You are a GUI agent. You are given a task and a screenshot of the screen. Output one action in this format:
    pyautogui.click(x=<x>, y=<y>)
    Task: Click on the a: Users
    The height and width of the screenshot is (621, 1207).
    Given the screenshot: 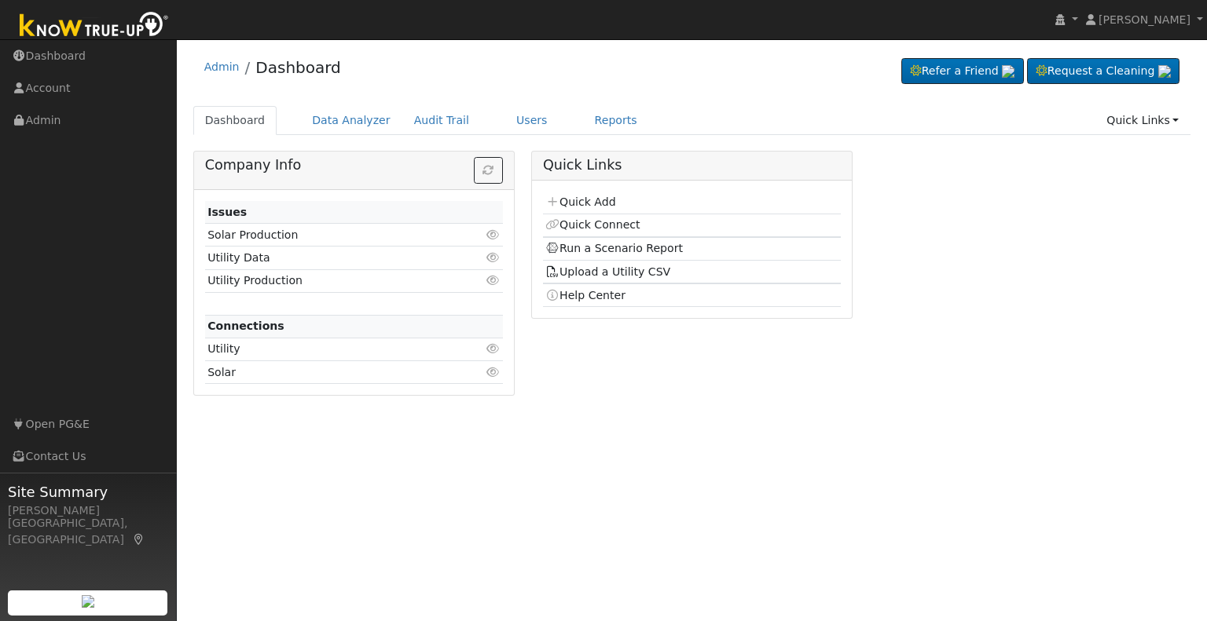 What is the action you would take?
    pyautogui.click(x=532, y=120)
    